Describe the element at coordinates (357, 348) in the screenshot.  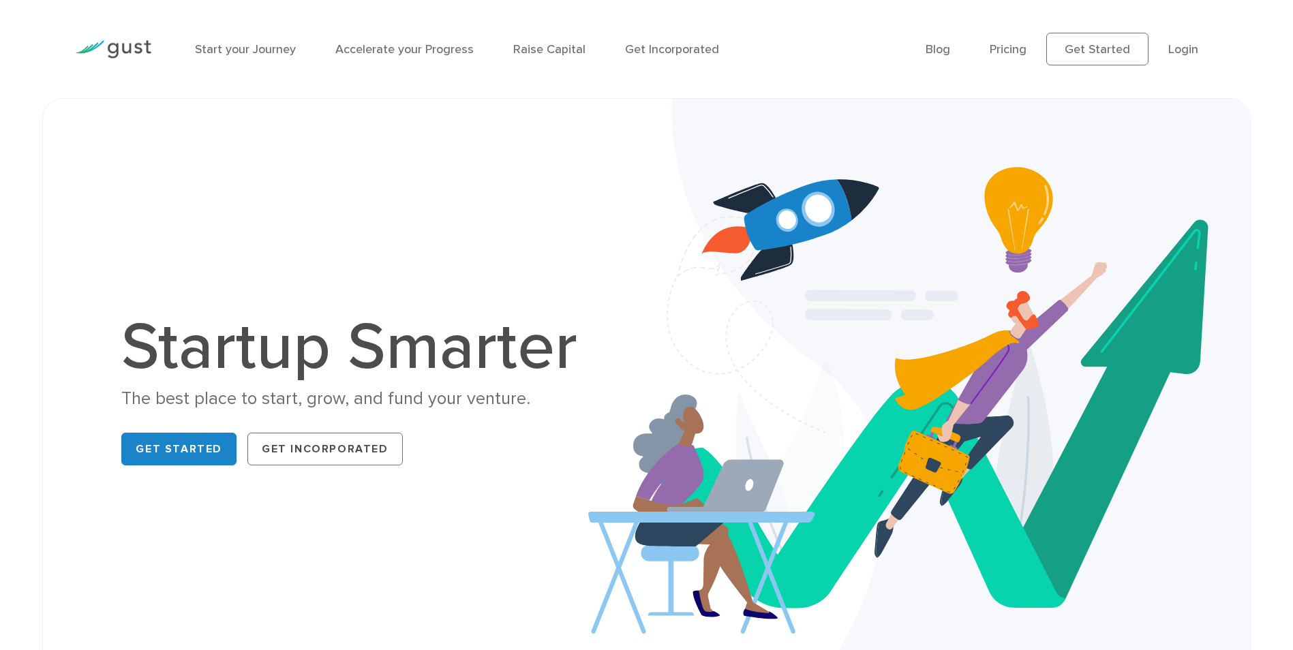
I see `h1: Startup Smarter` at that location.